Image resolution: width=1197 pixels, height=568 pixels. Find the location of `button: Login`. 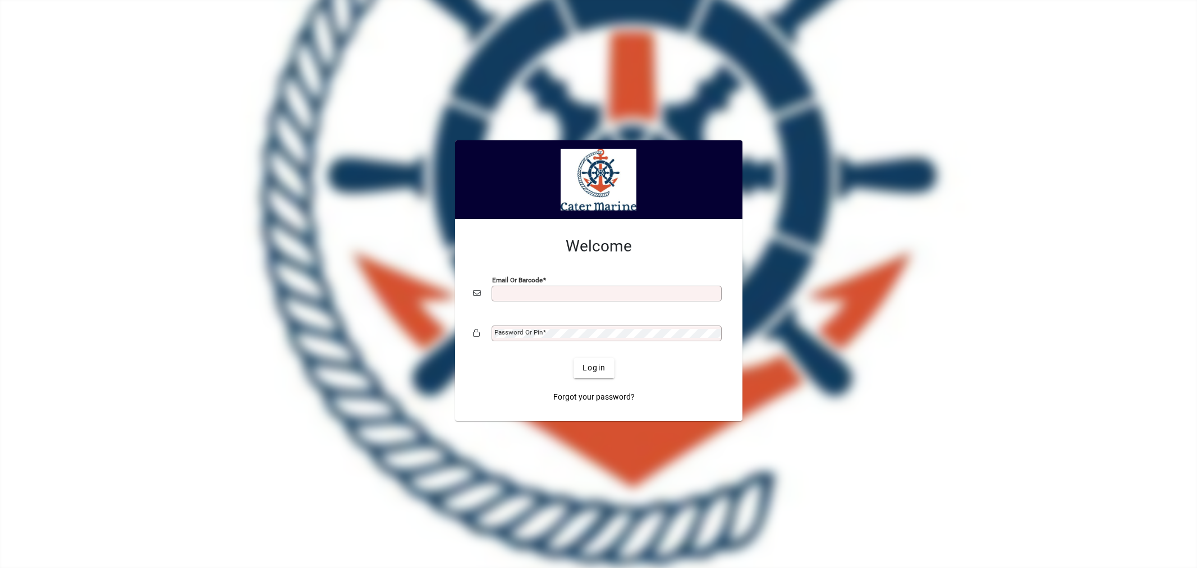

button: Login is located at coordinates (594, 368).